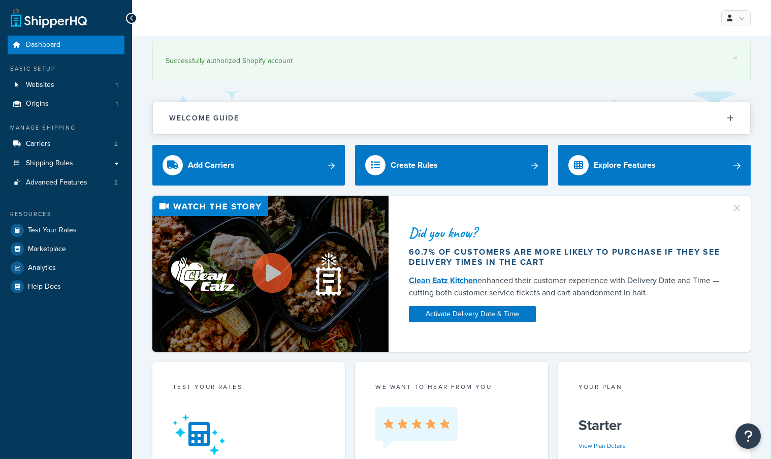 The height and width of the screenshot is (459, 771). Describe the element at coordinates (602, 446) in the screenshot. I see `a: View Plan Details` at that location.